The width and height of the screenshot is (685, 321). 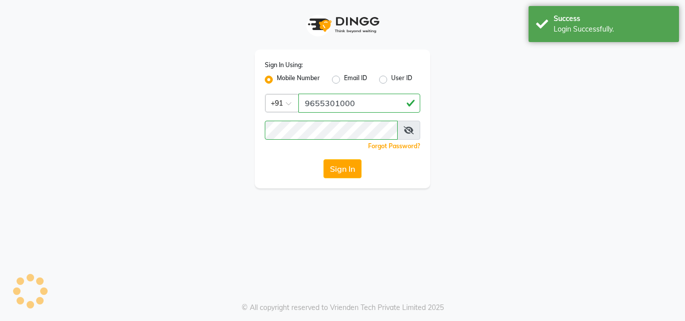 I want to click on button: Sign In, so click(x=342, y=169).